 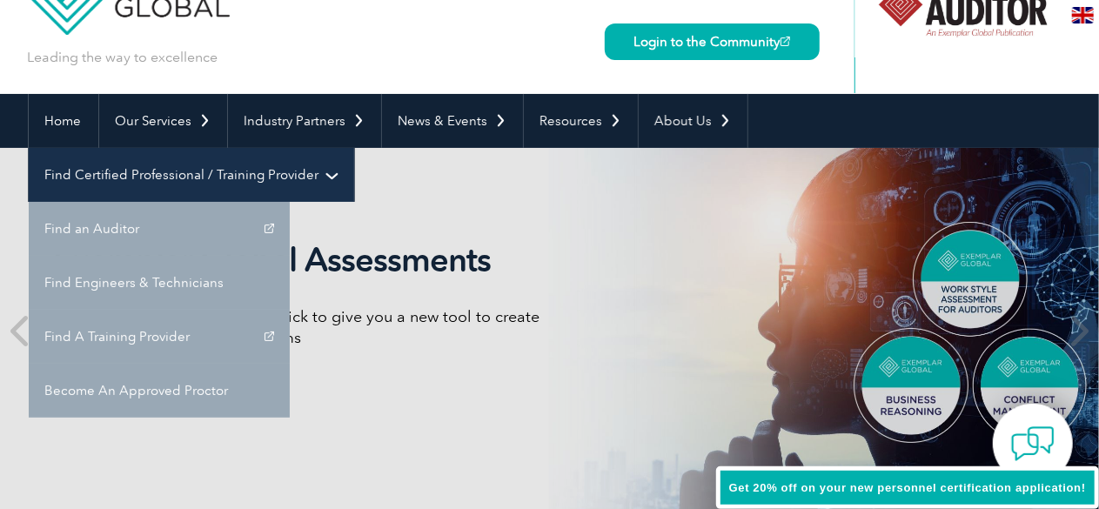 What do you see at coordinates (908, 487) in the screenshot?
I see `span: Get 20% off on your new personnel certification application!` at bounding box center [908, 487].